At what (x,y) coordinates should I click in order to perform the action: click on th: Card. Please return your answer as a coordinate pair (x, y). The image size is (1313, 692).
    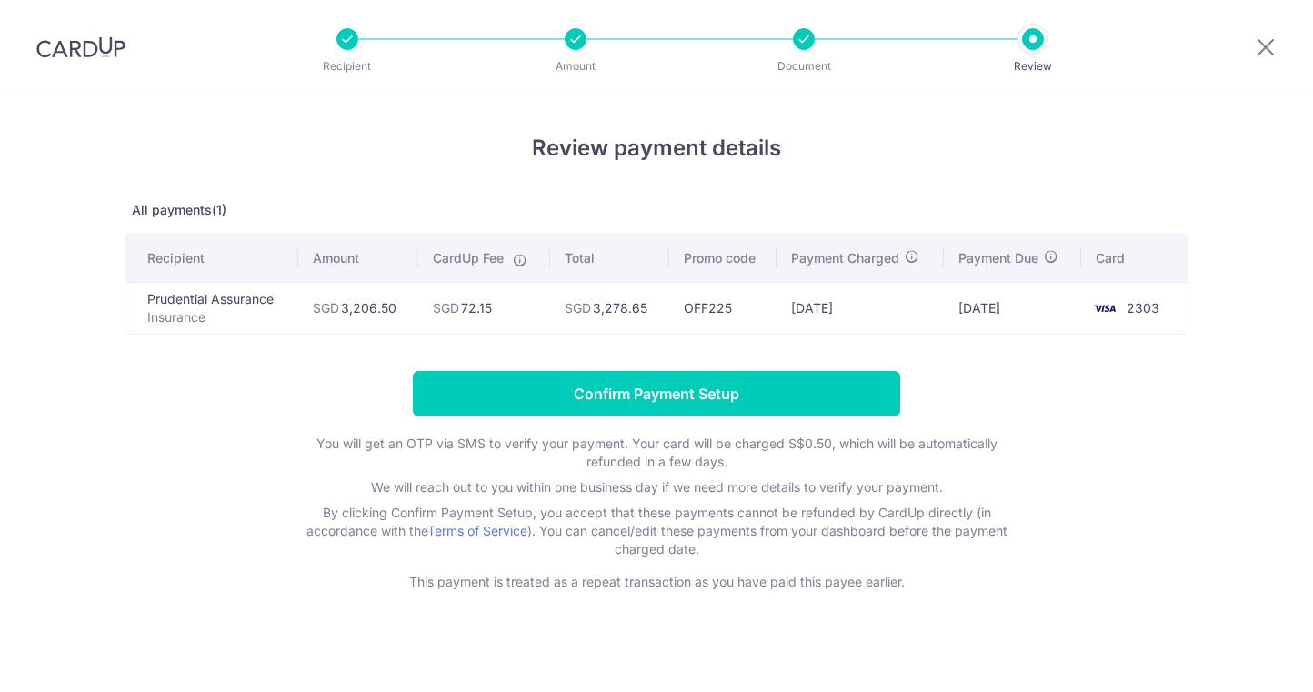
    Looking at the image, I should click on (1134, 258).